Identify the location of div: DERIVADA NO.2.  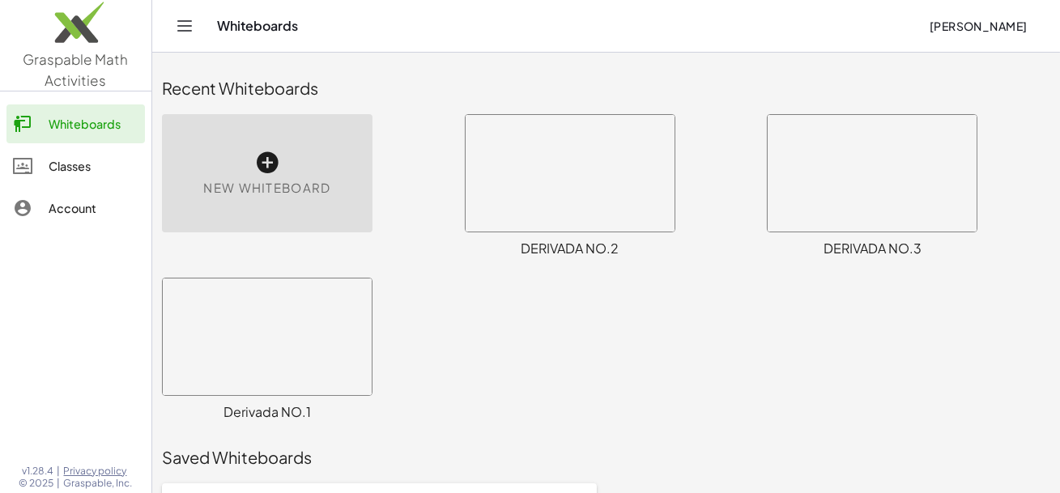
(570, 248).